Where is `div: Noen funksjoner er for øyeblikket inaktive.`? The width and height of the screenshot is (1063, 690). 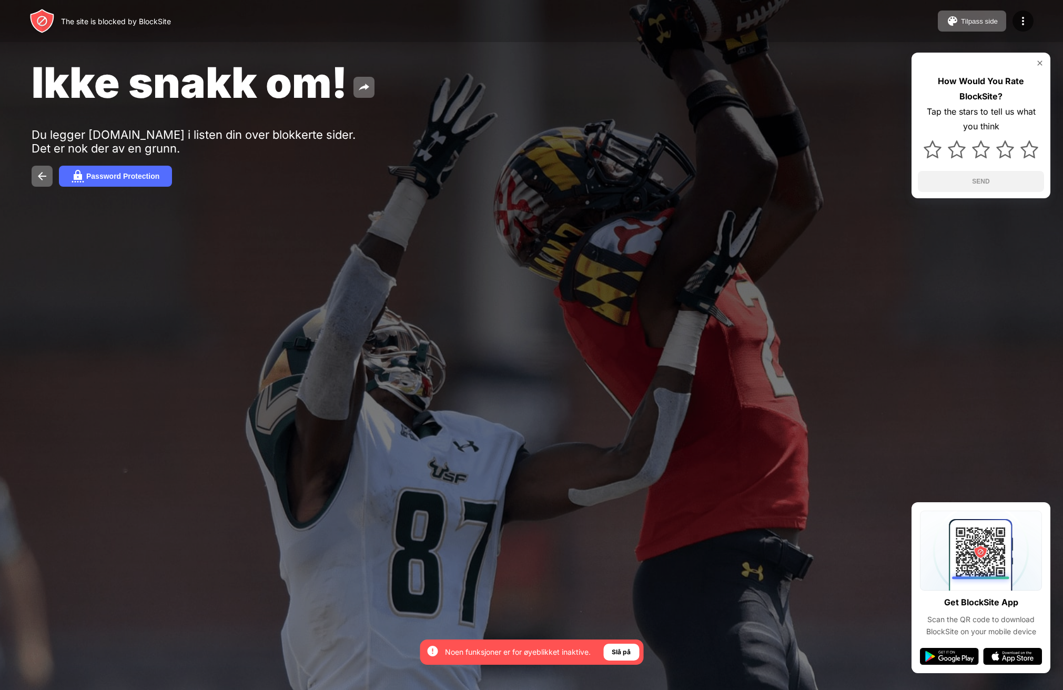
div: Noen funksjoner er for øyeblikket inaktive. is located at coordinates (517, 652).